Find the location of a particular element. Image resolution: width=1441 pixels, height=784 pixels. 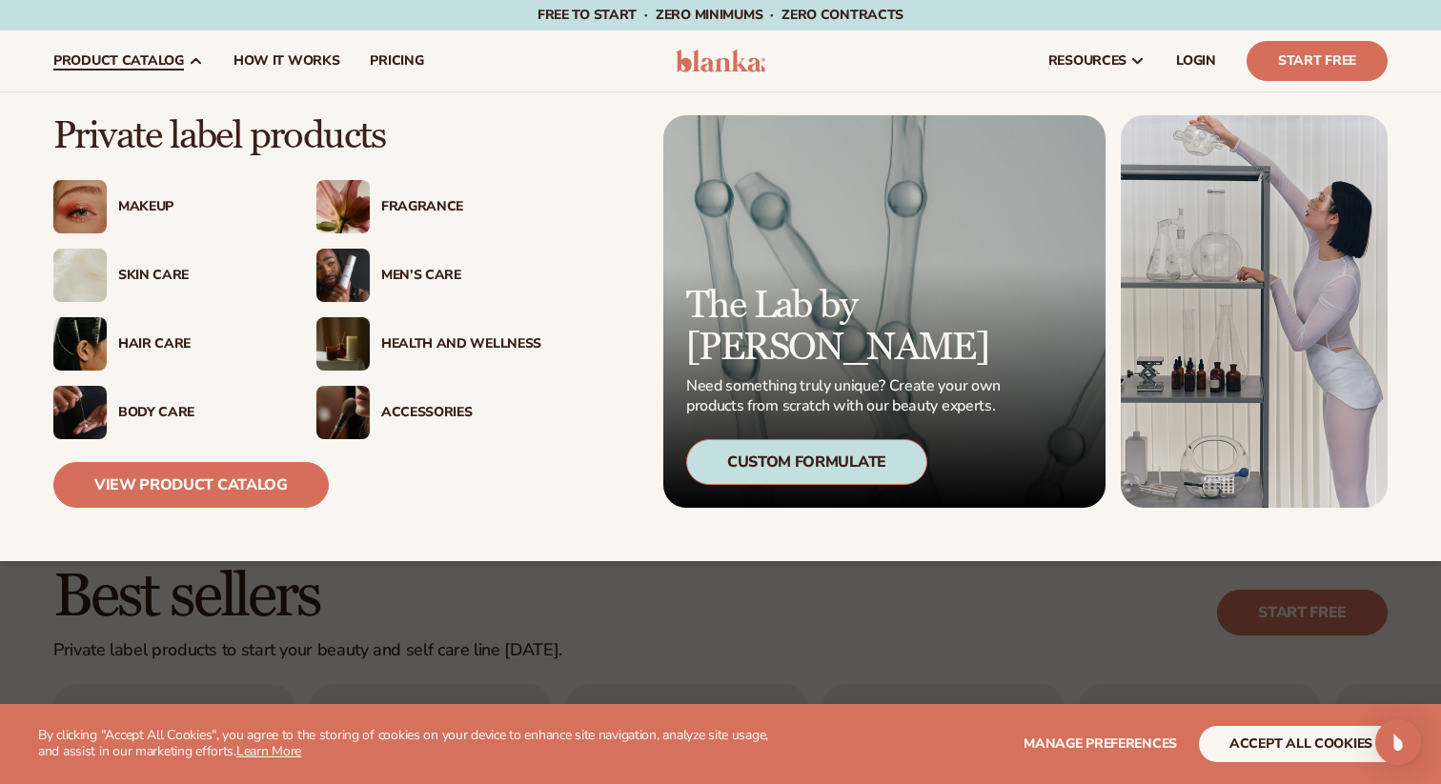

img: Male holding moisturizer bottle. is located at coordinates (343, 275).